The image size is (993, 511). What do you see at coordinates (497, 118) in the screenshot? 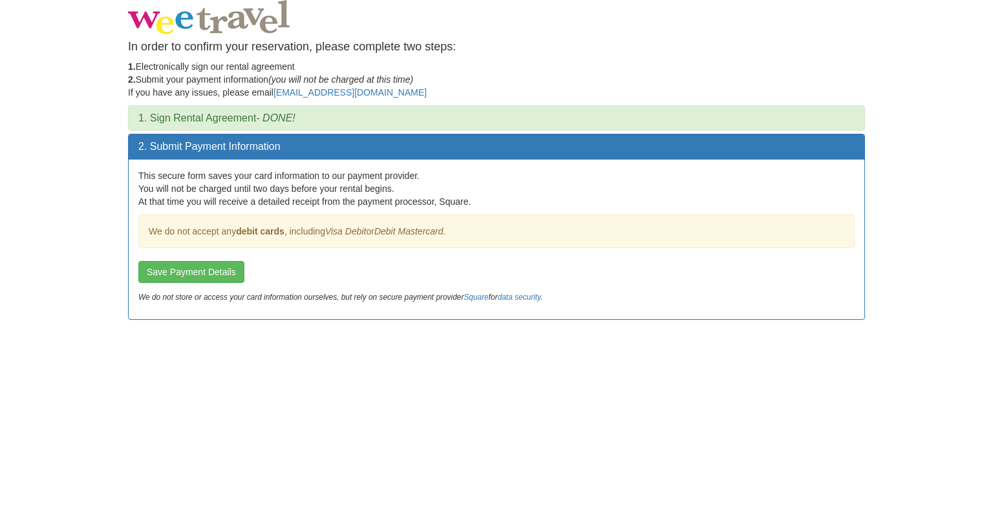
I see `h3: 1. Sign Rental Agreement` at bounding box center [497, 118].